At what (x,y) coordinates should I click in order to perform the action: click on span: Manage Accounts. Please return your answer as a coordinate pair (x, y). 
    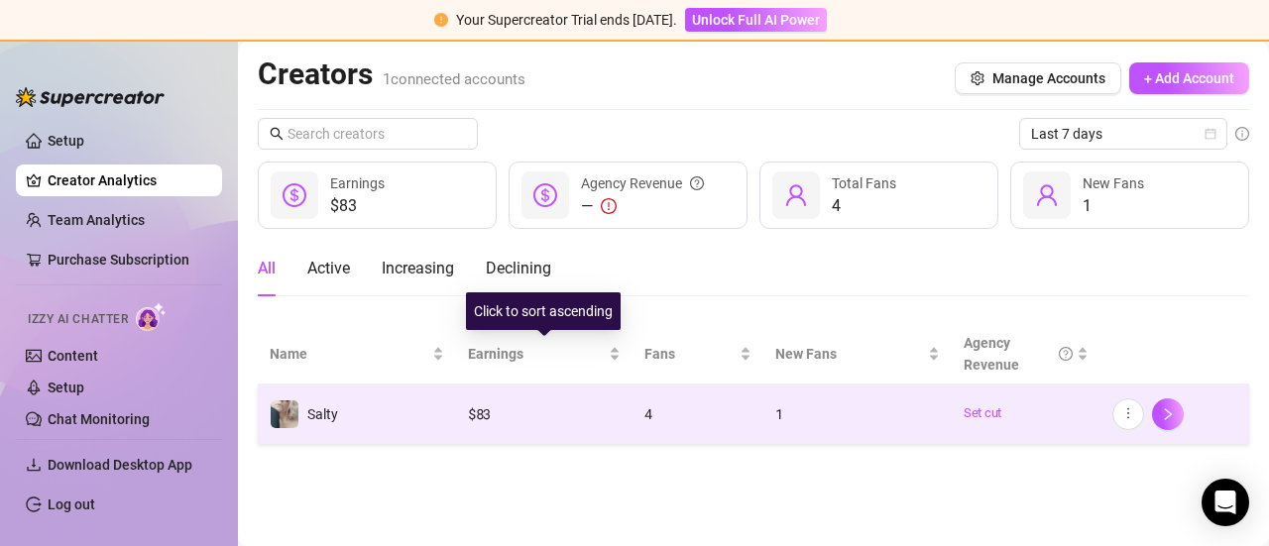
    Looking at the image, I should click on (1049, 78).